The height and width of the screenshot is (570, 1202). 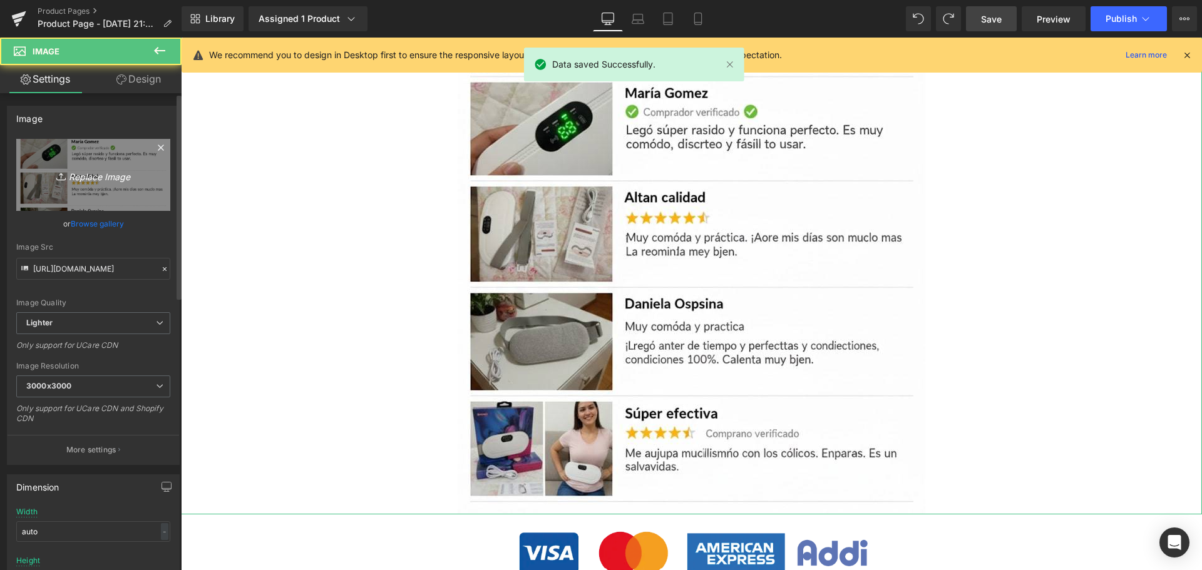 What do you see at coordinates (93, 303) in the screenshot?
I see `div: Image Quality` at bounding box center [93, 303].